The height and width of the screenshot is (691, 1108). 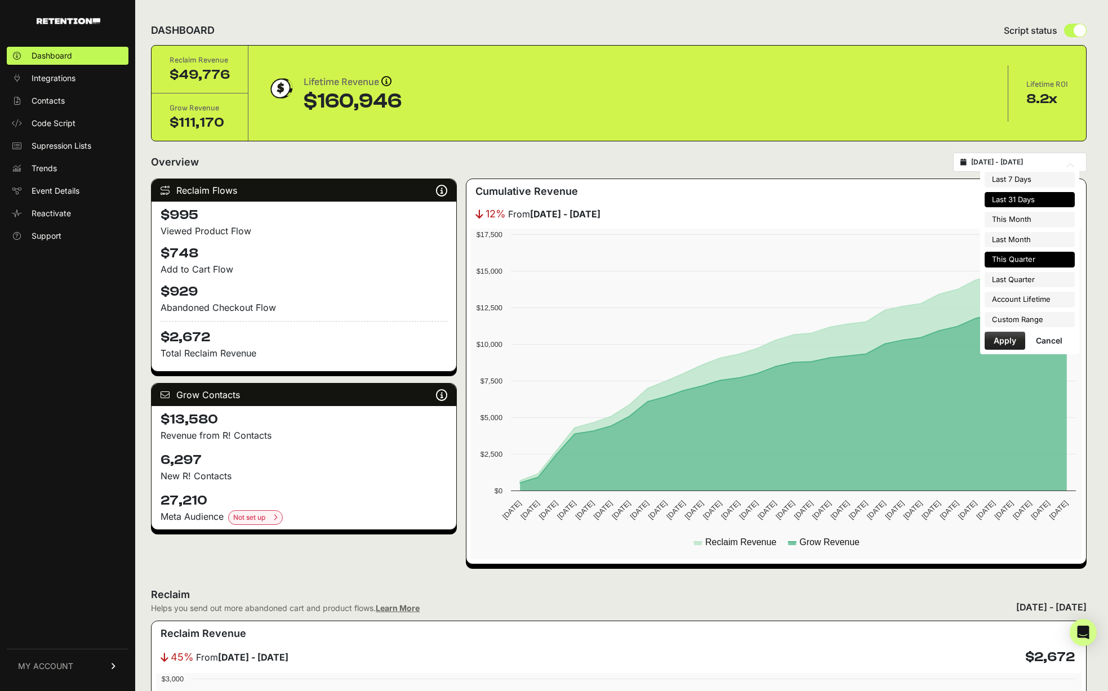 I want to click on div: Open Intercom Messenger, so click(x=1084, y=633).